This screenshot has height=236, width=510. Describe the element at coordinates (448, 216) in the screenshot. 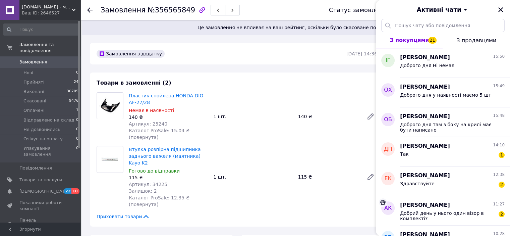

I see `span: Добрий день у нього один візор в комплекті?` at that location.